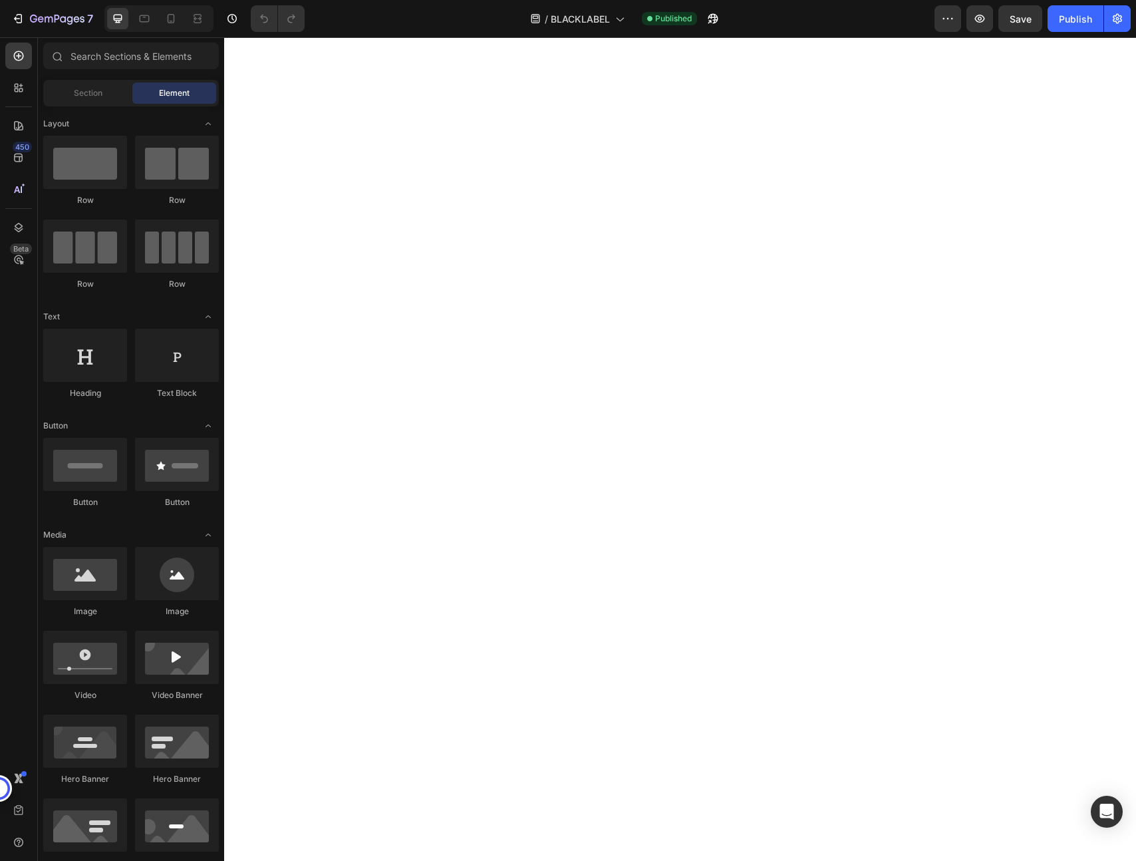  What do you see at coordinates (52, 19) in the screenshot?
I see `button: 7` at bounding box center [52, 19].